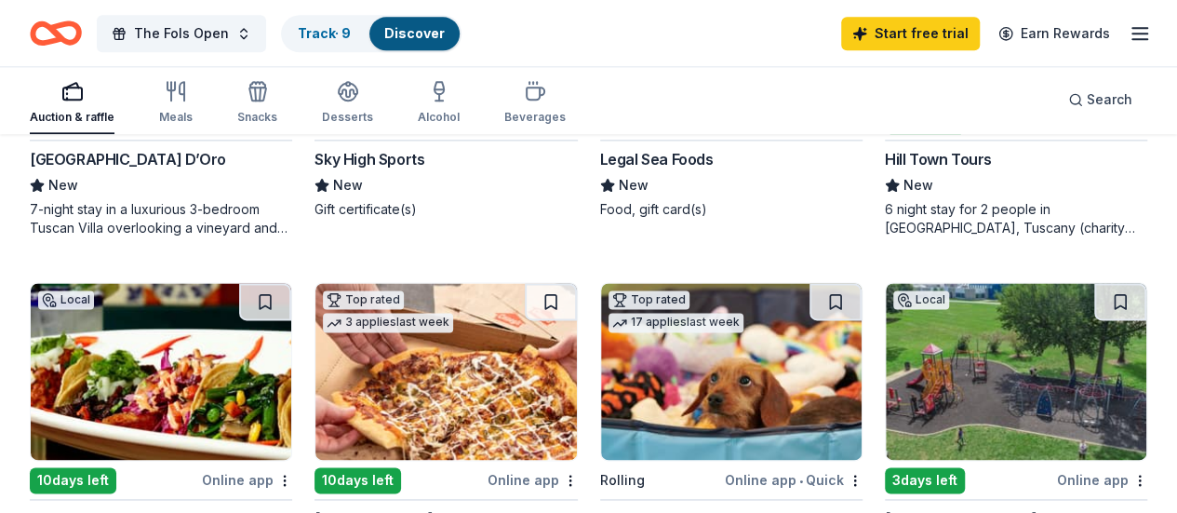 Image resolution: width=1177 pixels, height=513 pixels. Describe the element at coordinates (347, 117) in the screenshot. I see `div: Desserts` at that location.